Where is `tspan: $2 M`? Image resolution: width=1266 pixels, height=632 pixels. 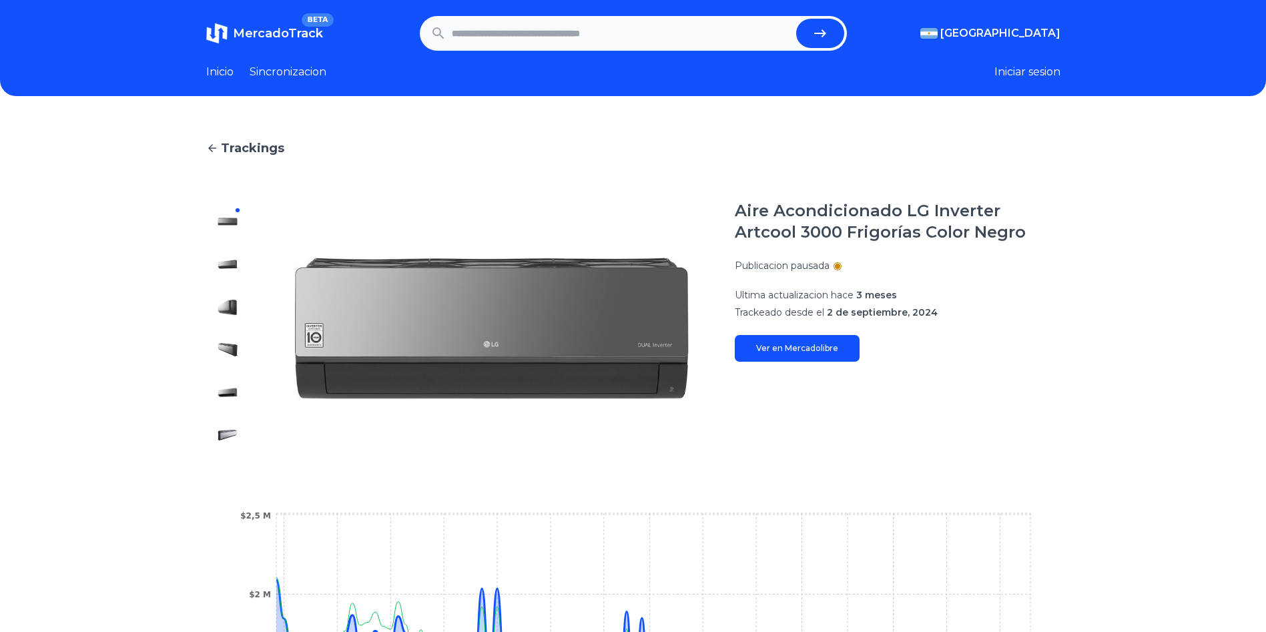
tspan: $2 M is located at coordinates (260, 594).